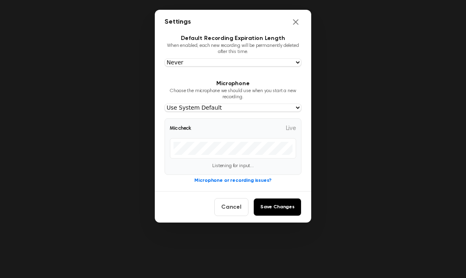 This screenshot has height=278, width=466. I want to click on span: Live, so click(291, 128).